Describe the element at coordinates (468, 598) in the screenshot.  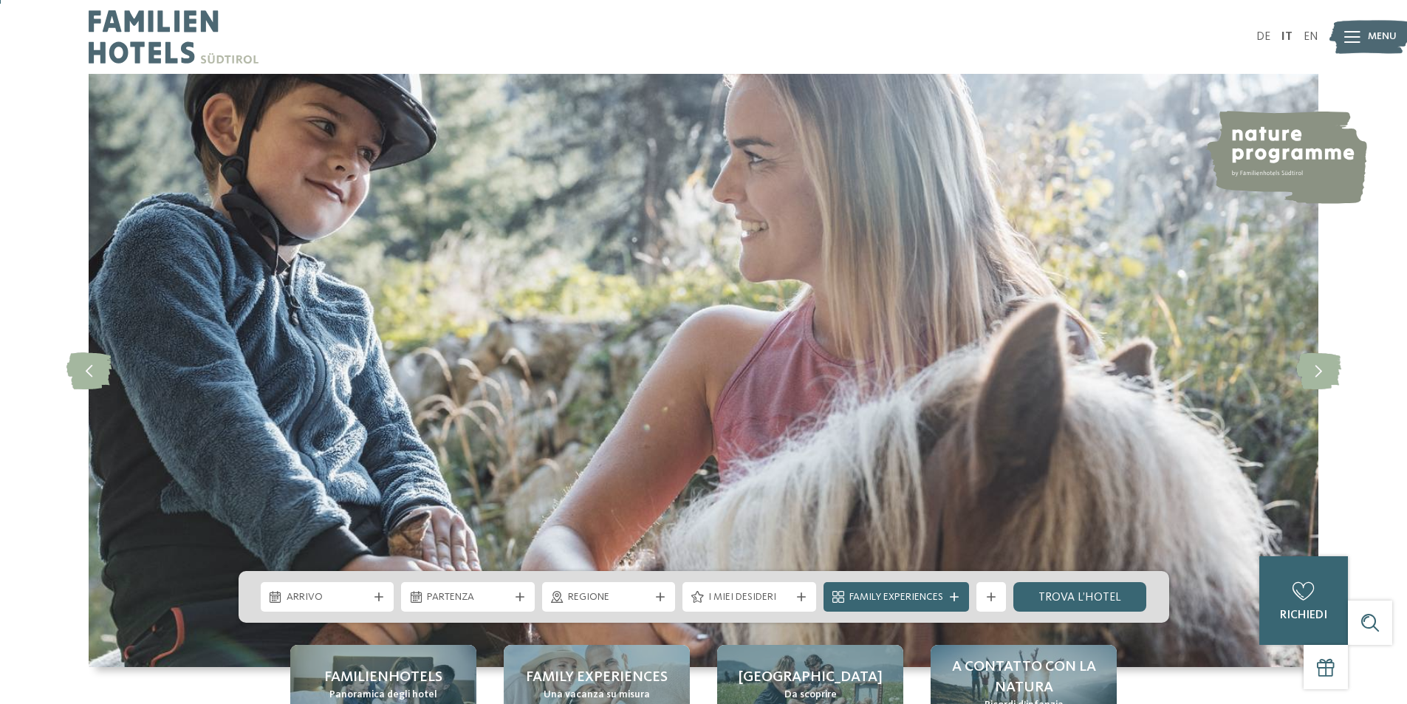
I see `span: Partenza` at that location.